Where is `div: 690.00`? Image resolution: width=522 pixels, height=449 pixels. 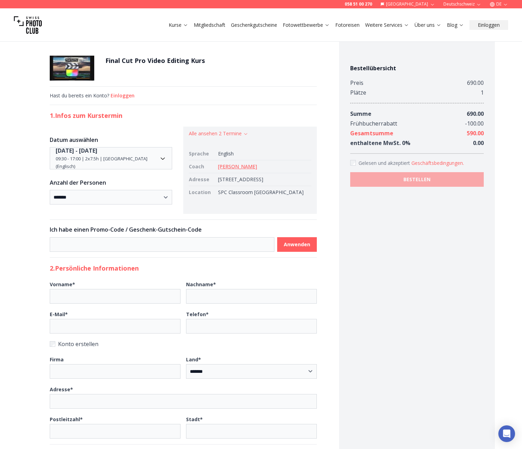
div: 690.00 is located at coordinates (475, 83).